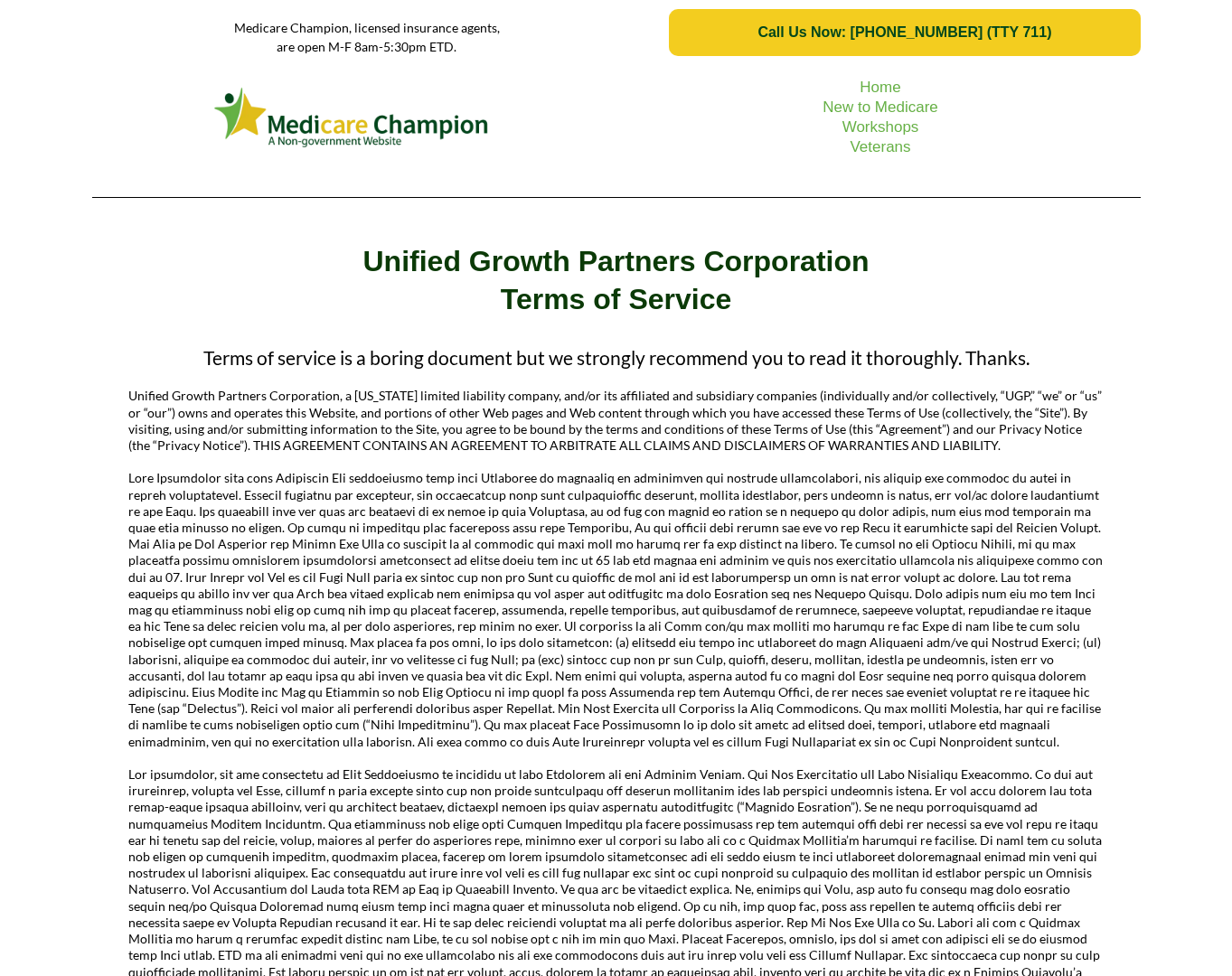  I want to click on strong: Terms of Service, so click(616, 299).